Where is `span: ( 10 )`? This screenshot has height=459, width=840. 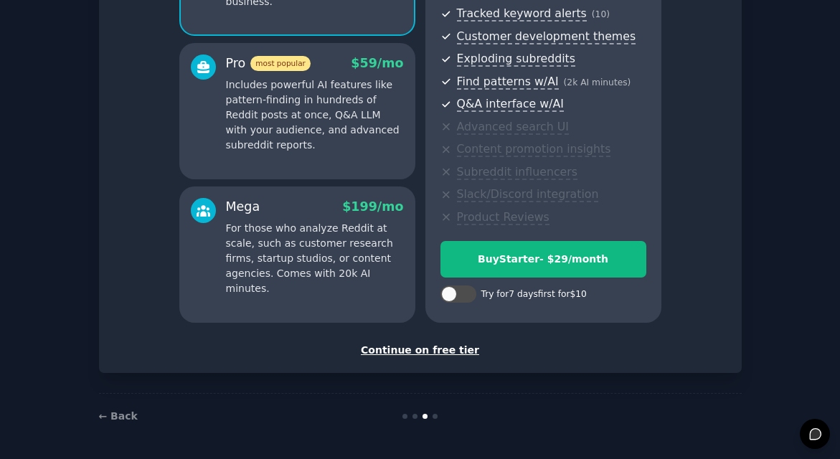
span: ( 10 ) is located at coordinates (600, 14).